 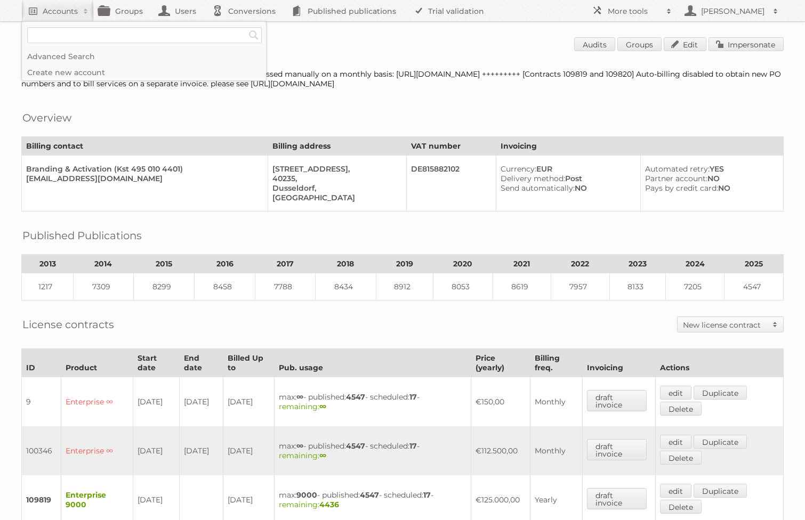 I want to click on th: Billing contact, so click(x=145, y=146).